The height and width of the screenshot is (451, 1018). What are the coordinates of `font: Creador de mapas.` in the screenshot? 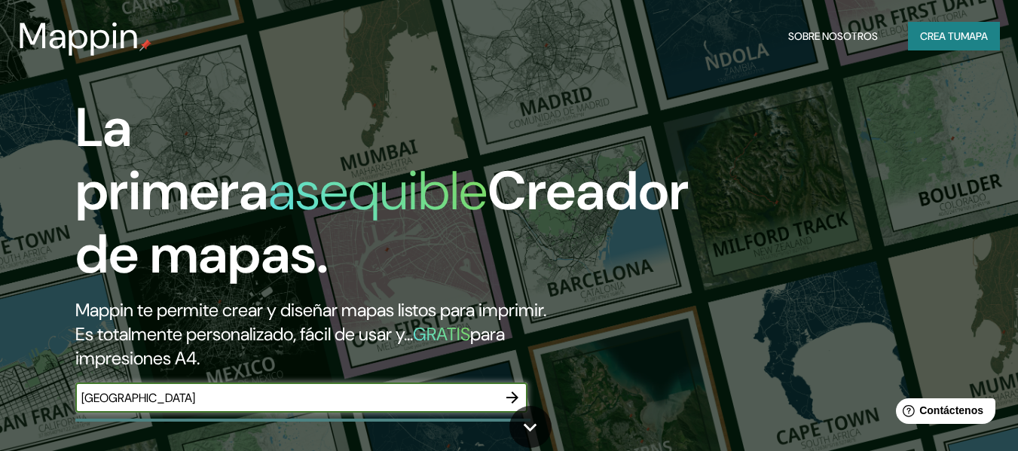 It's located at (382, 222).